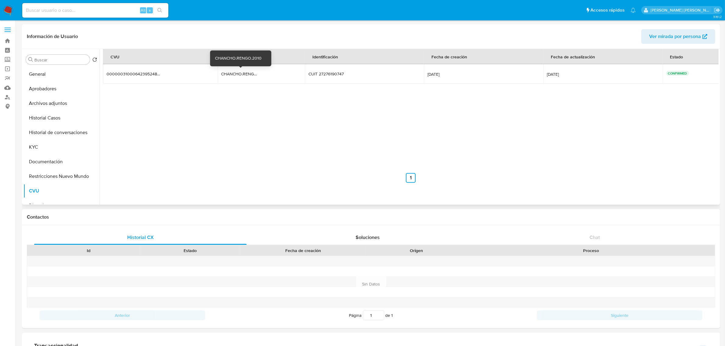 The height and width of the screenshot is (346, 725). Describe the element at coordinates (140, 237) in the screenshot. I see `span: Historial CX` at that location.